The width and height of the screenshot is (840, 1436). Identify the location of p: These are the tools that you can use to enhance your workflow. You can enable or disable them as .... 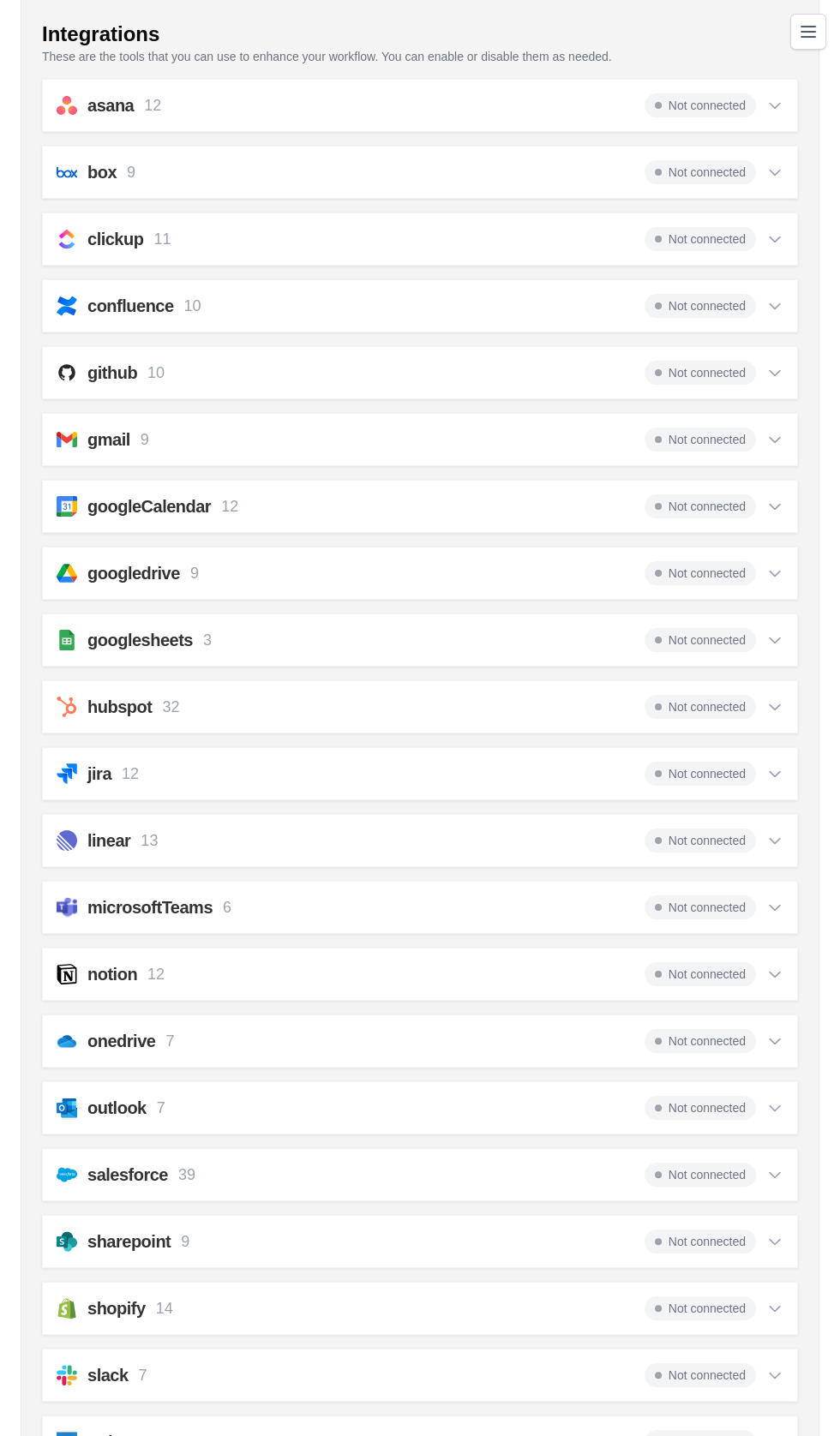
(420, 56).